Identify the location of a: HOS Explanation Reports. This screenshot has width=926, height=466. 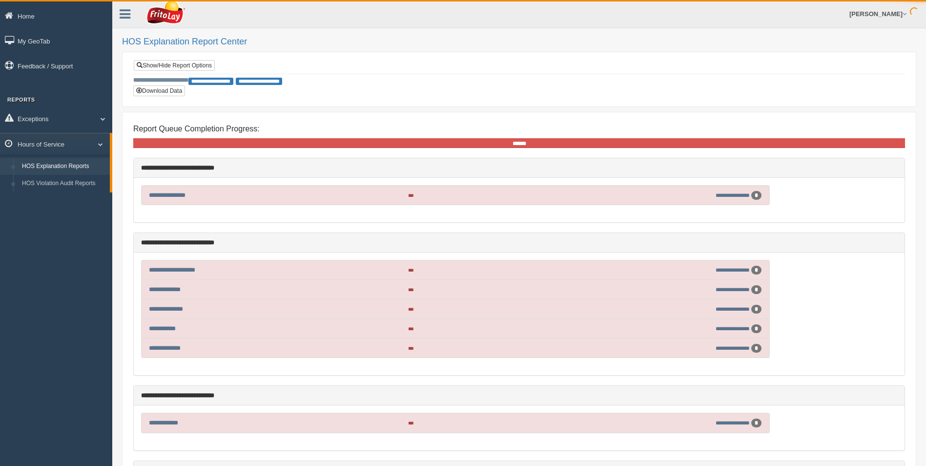
(63, 166).